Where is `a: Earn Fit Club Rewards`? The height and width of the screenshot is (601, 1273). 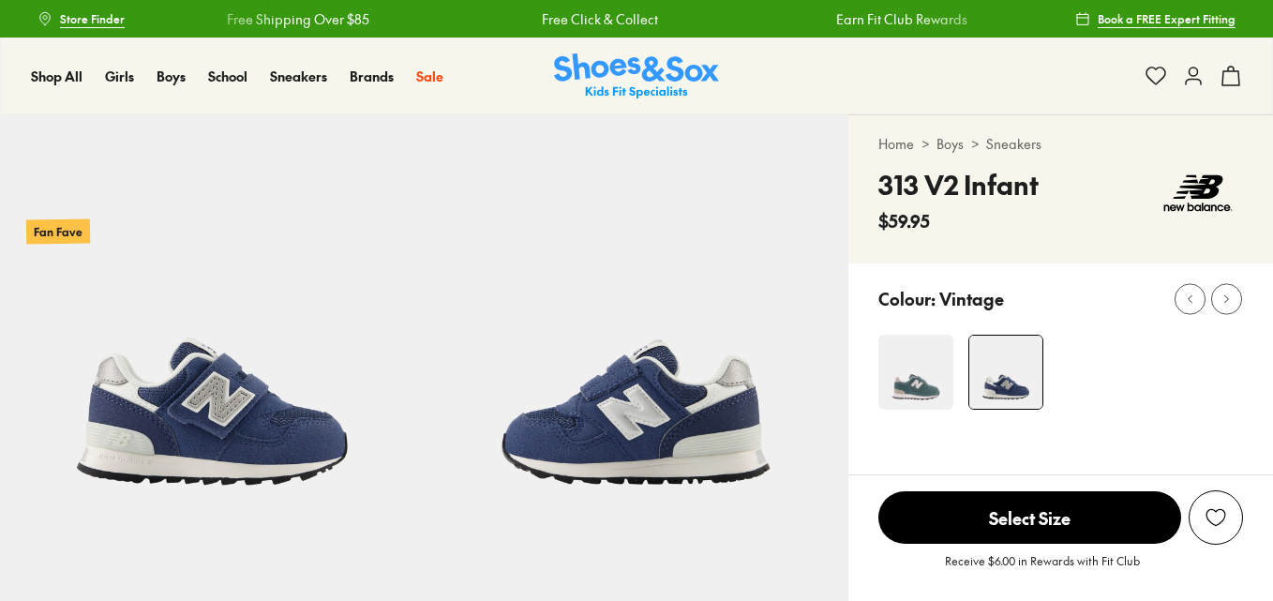 a: Earn Fit Club Rewards is located at coordinates (902, 19).